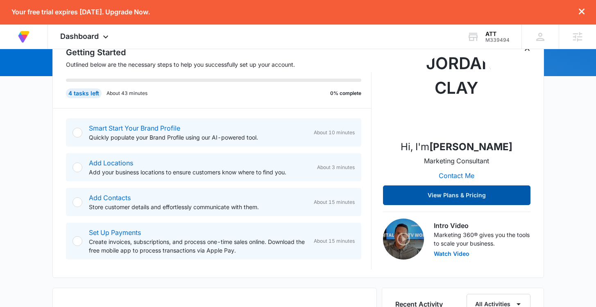  I want to click on p: Add your business locations to ensure customers know where to find you., so click(200, 172).